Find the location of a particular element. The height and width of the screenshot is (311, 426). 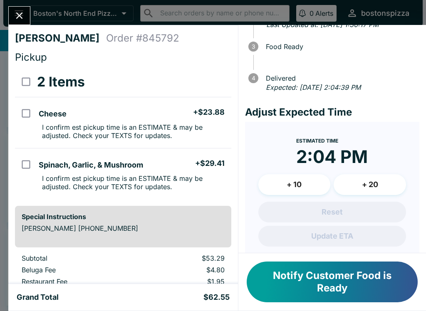

button: Close is located at coordinates (19, 15).